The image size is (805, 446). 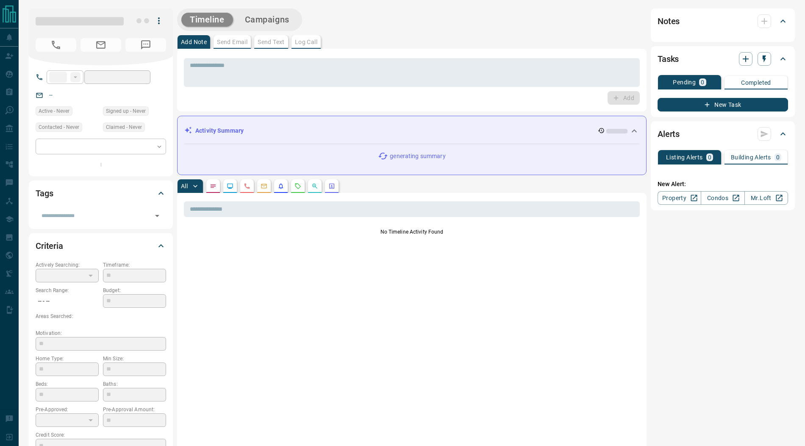 What do you see at coordinates (723, 21) in the screenshot?
I see `div: Notes` at bounding box center [723, 21].